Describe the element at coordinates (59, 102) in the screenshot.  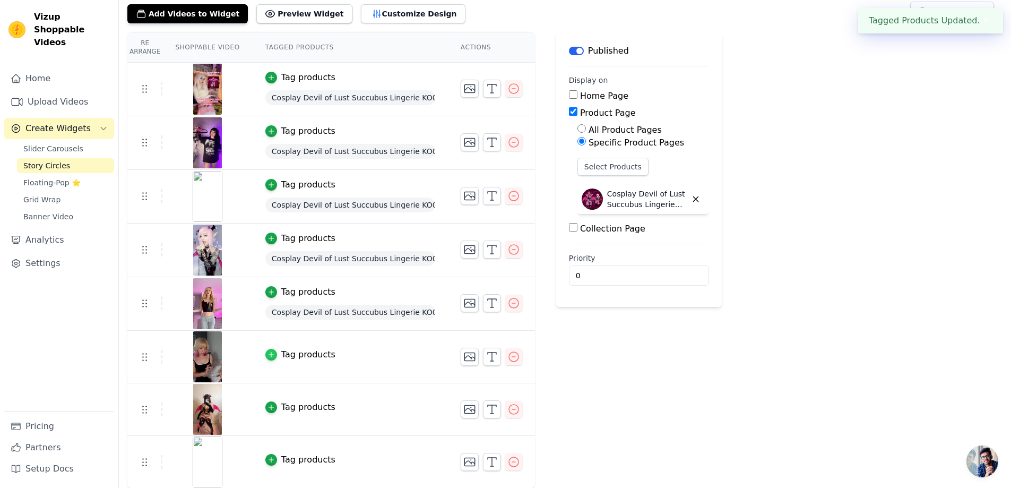
I see `a: Upload Videos` at that location.